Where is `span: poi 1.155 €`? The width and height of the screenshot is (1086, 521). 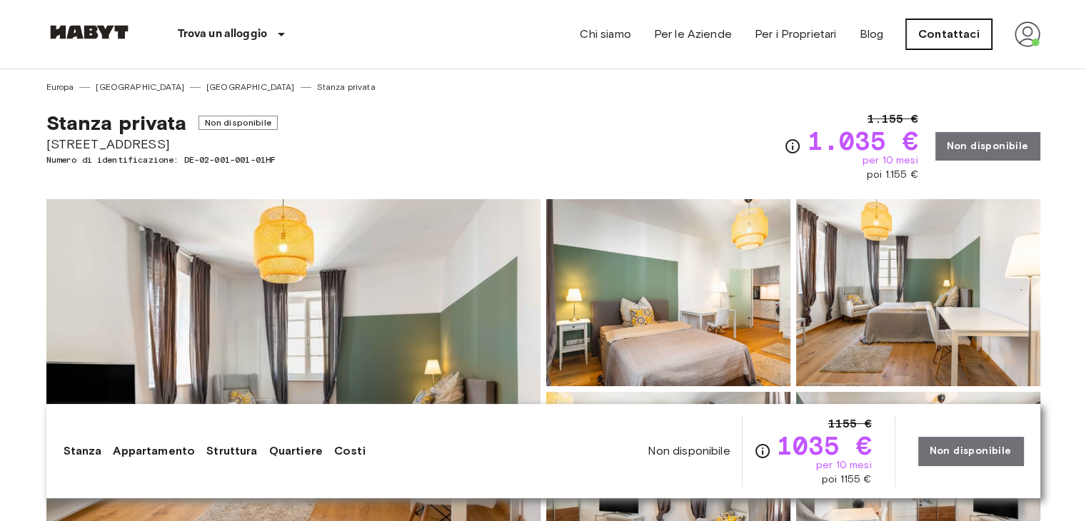
span: poi 1.155 € is located at coordinates (893, 175).